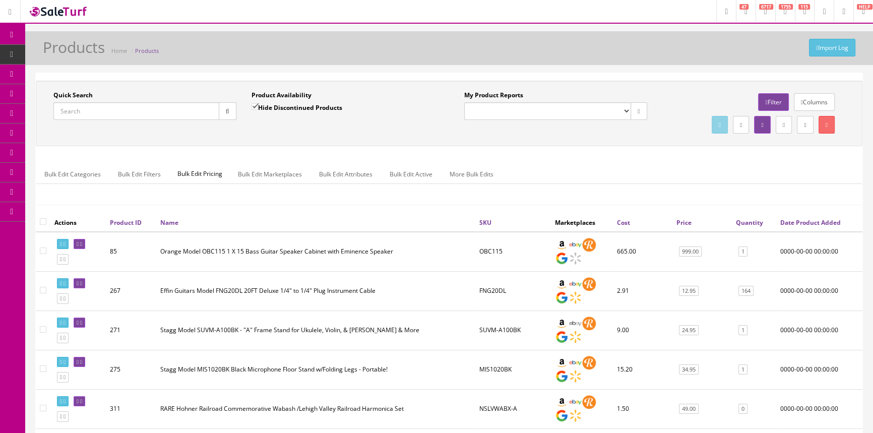 This screenshot has height=433, width=873. Describe the element at coordinates (684, 222) in the screenshot. I see `a: Price` at that location.